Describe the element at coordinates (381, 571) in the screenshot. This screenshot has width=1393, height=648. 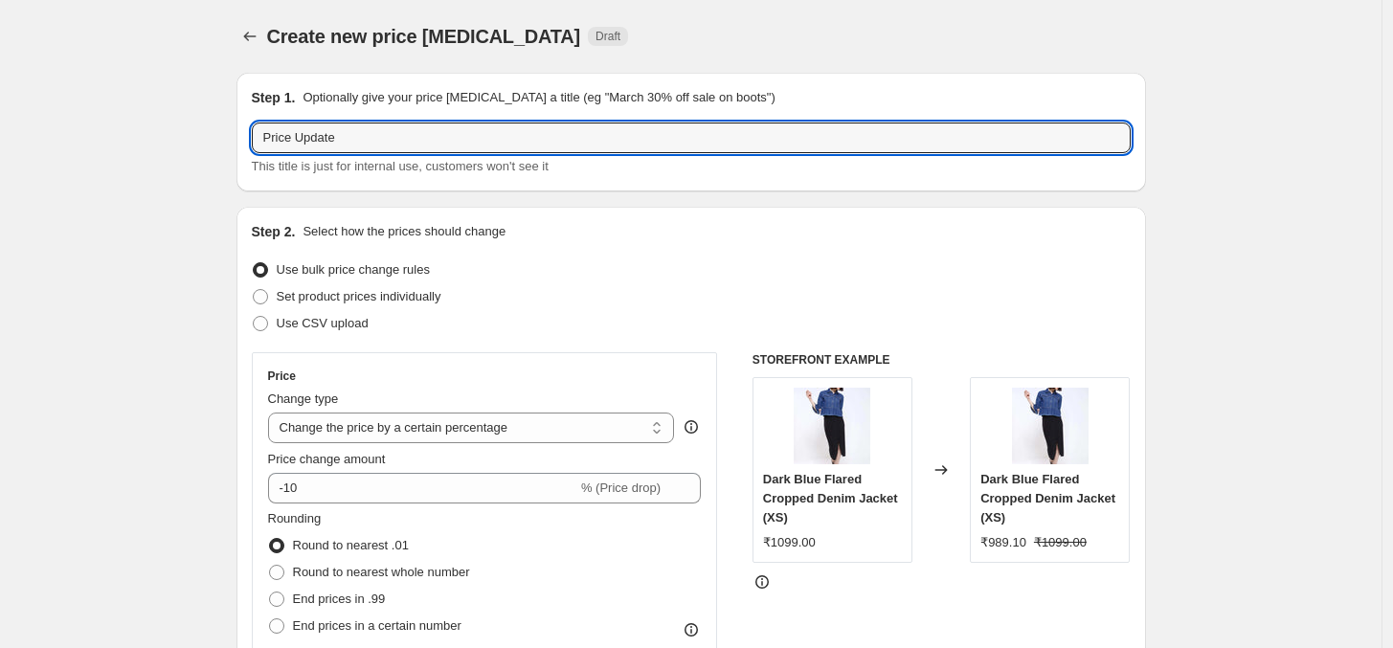
I see `span: Round to nearest whole number` at that location.